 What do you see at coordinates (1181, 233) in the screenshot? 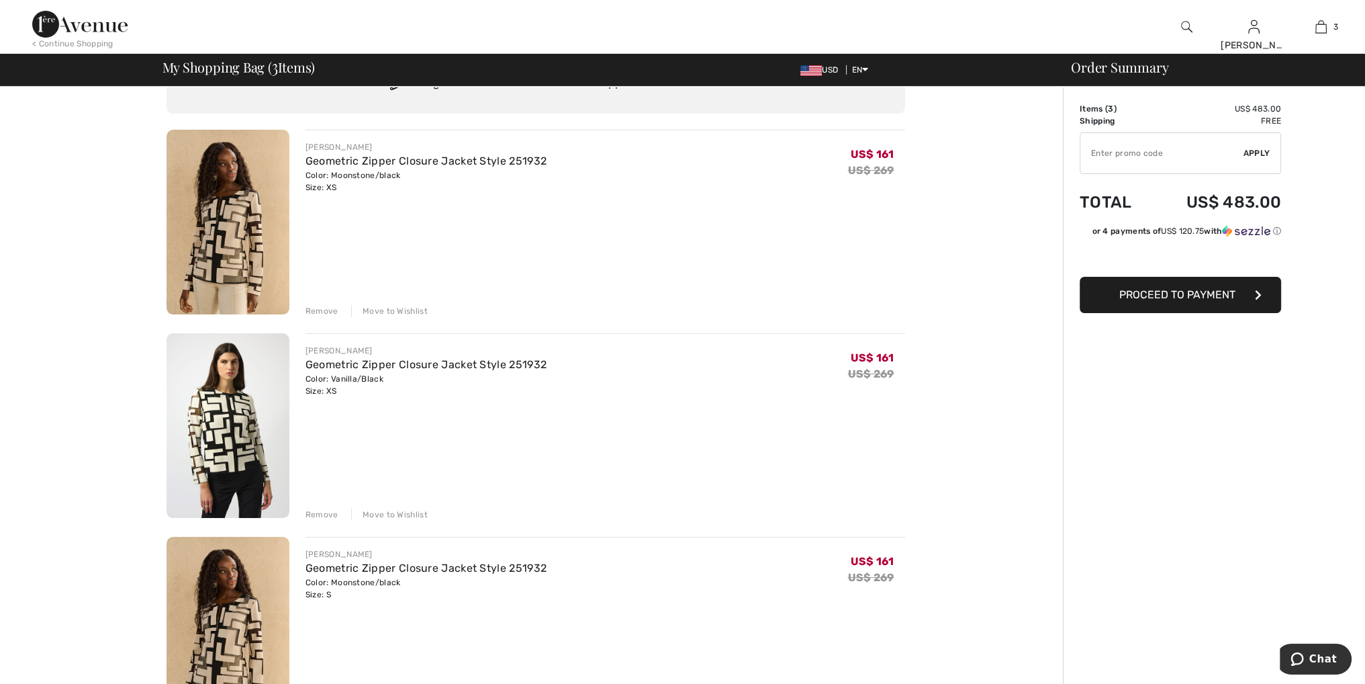
I see `div: or 4 payments ofUS$ 120.75withSezzle Click to learn more about Sezzle` at bounding box center [1181, 233].